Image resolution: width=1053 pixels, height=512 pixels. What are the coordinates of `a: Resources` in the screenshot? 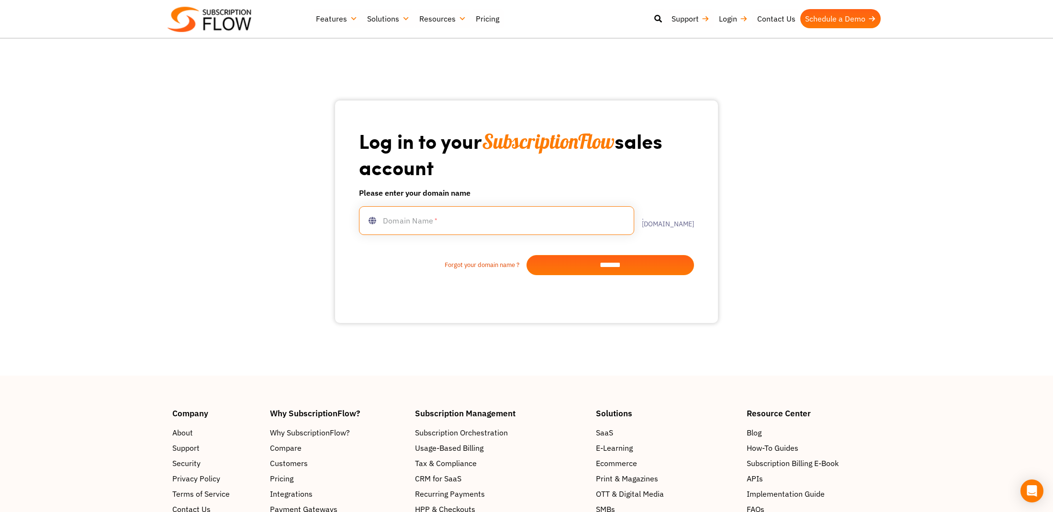 It's located at (443, 19).